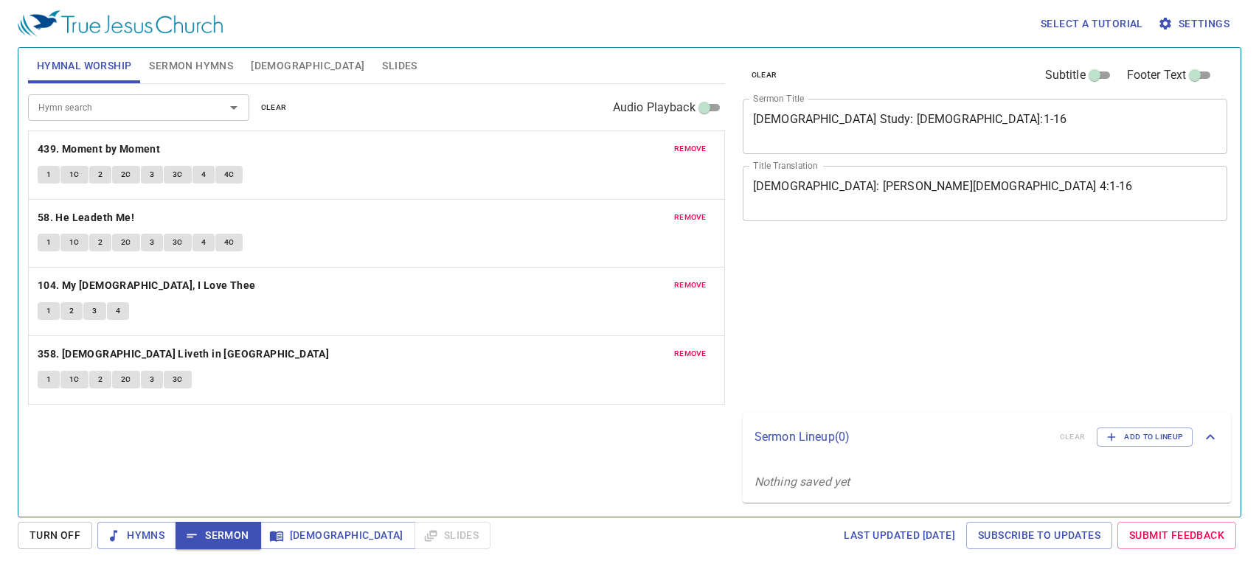 This screenshot has height=569, width=1259. What do you see at coordinates (84, 66) in the screenshot?
I see `span: Hymnal Worship` at bounding box center [84, 66].